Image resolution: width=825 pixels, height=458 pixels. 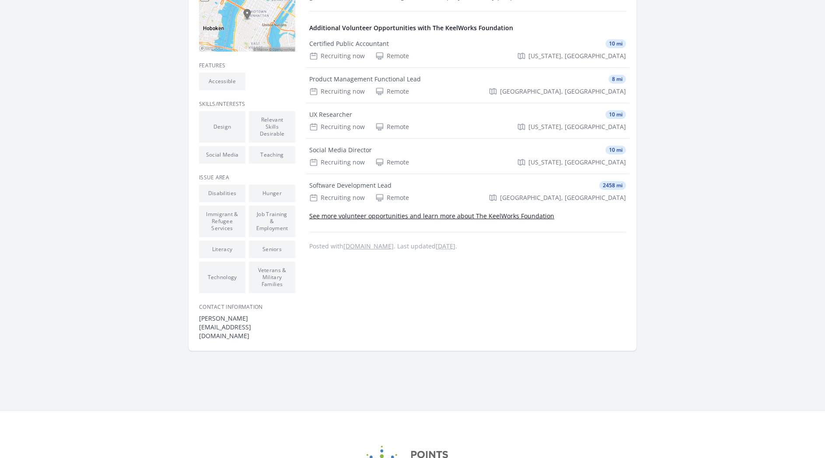 What do you see at coordinates (445, 246) in the screenshot?
I see `abbr: Thu, May 8, 2025 10:30 PM` at bounding box center [445, 246].